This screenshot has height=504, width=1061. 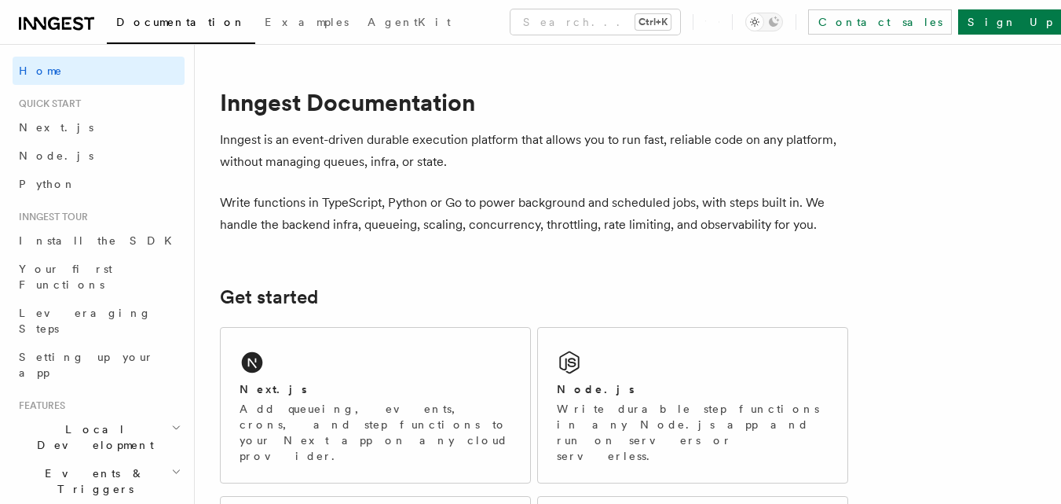 I want to click on span: Install the SDK, so click(x=100, y=240).